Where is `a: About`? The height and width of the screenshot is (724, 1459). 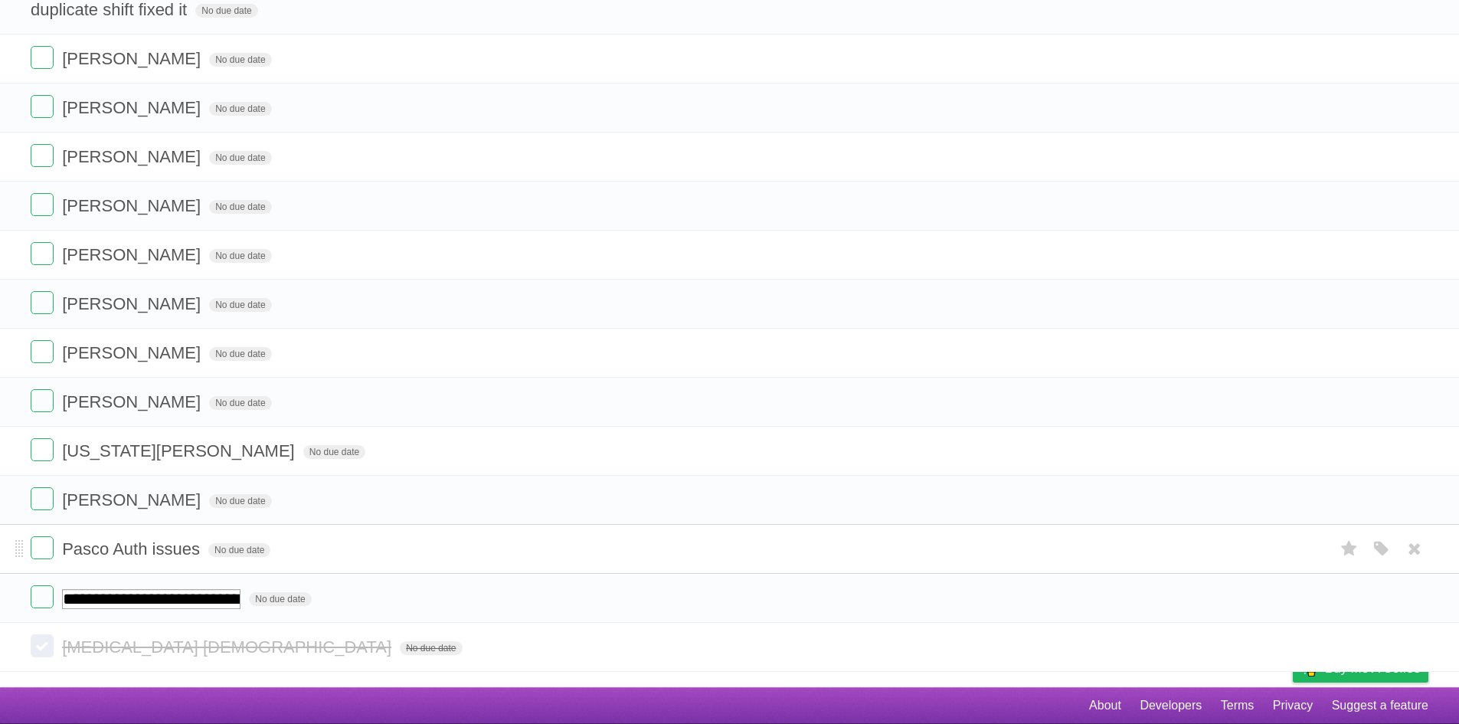
a: About is located at coordinates (1105, 705).